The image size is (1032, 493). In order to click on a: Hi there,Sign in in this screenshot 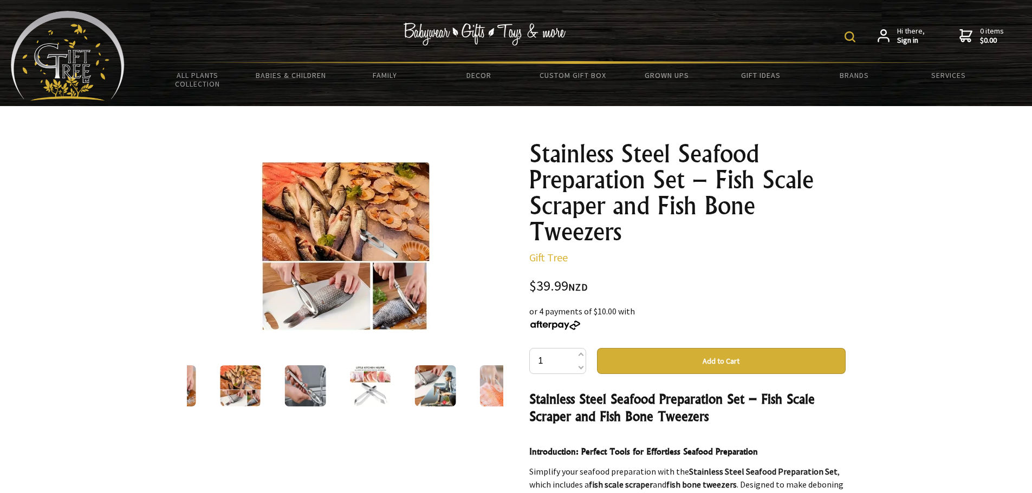, I will do `click(901, 36)`.